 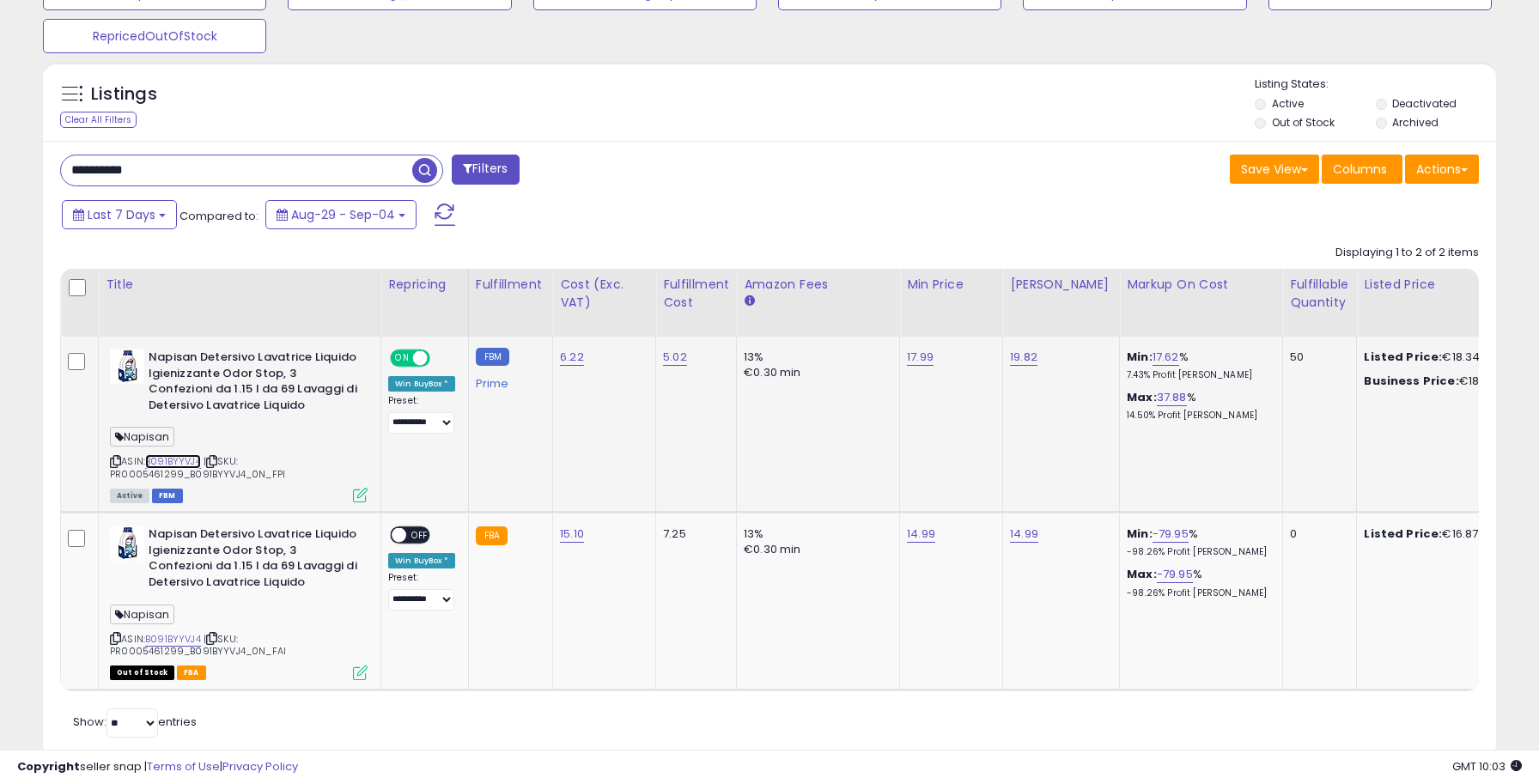 I want to click on h5: Listings, so click(x=123, y=95).